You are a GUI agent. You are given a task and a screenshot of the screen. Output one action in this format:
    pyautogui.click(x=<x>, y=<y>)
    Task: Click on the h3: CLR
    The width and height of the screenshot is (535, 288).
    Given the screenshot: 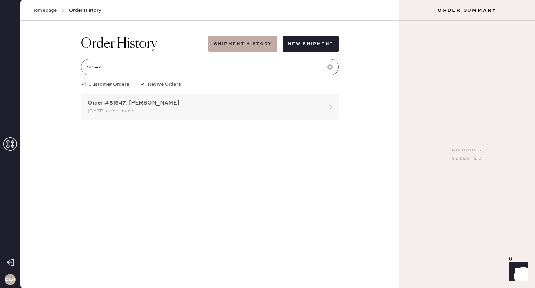 What is the action you would take?
    pyautogui.click(x=10, y=279)
    